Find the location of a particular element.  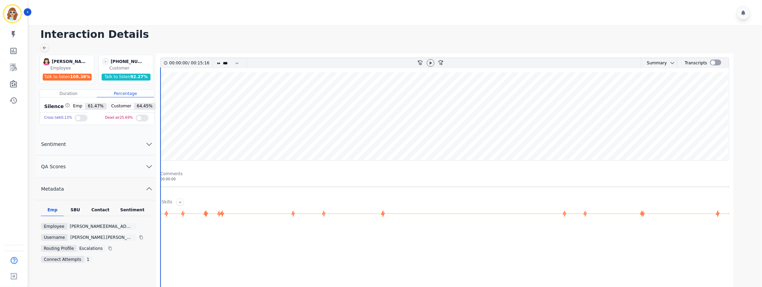

div: Escalations is located at coordinates (91, 249).